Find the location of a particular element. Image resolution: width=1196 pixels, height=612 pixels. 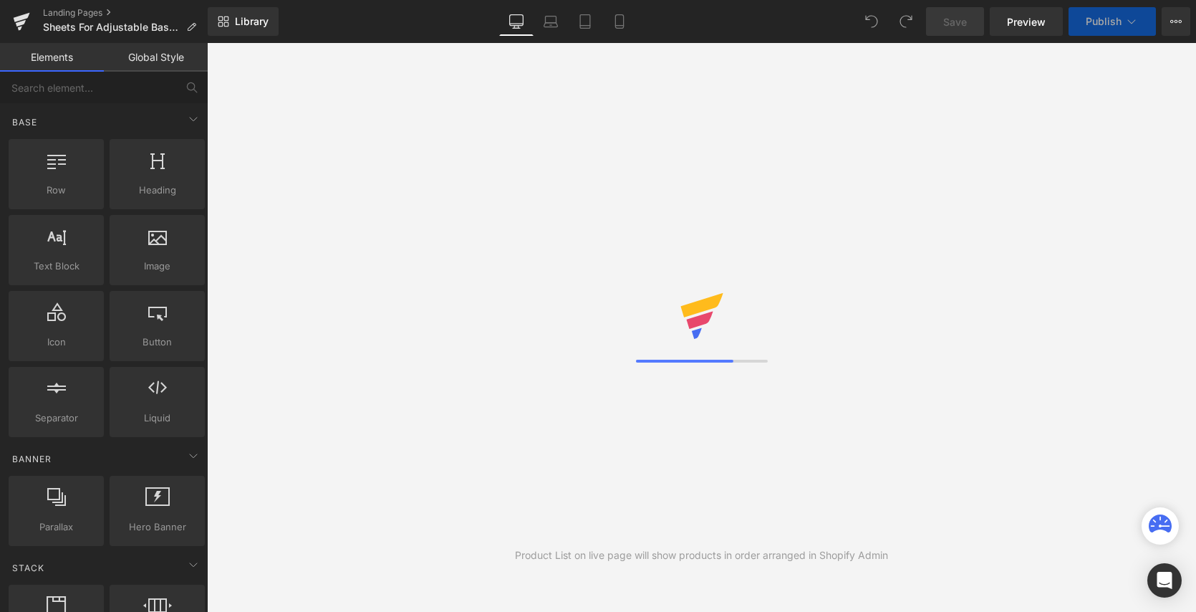

button: Redo is located at coordinates (906, 21).